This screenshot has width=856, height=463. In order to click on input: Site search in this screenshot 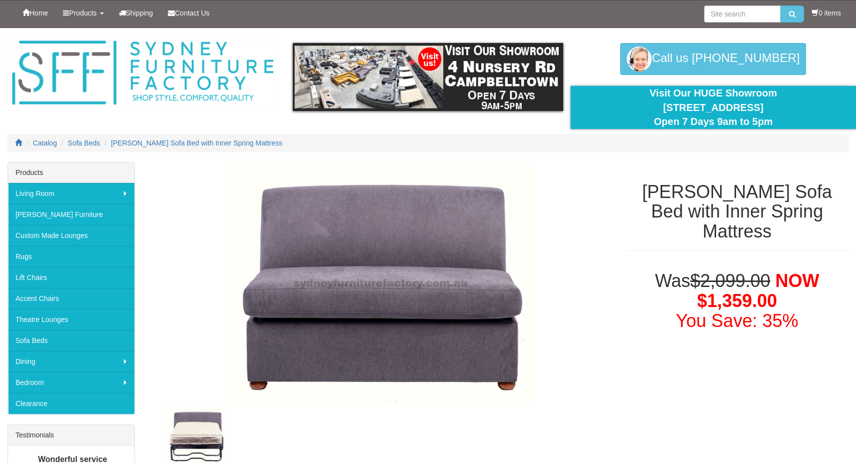, I will do `click(742, 14)`.